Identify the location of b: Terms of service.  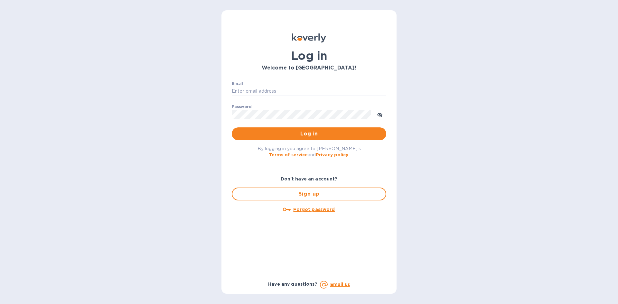
(288, 155).